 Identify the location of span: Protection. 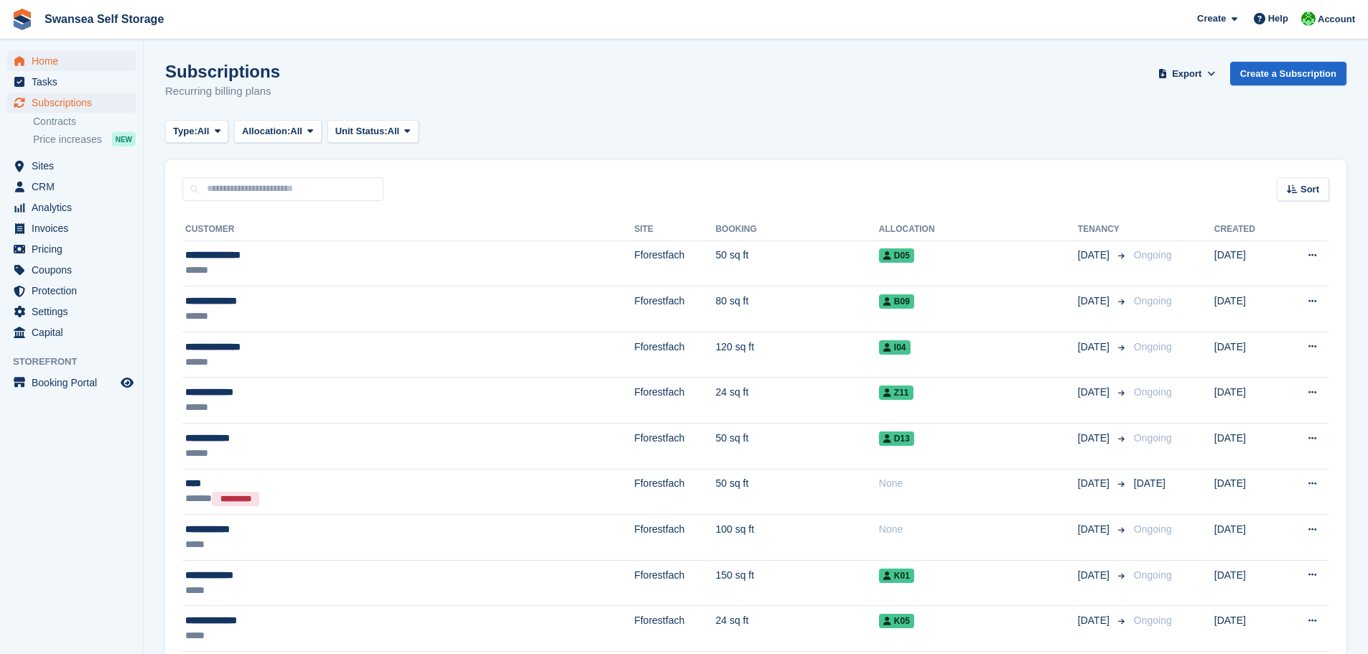
(75, 291).